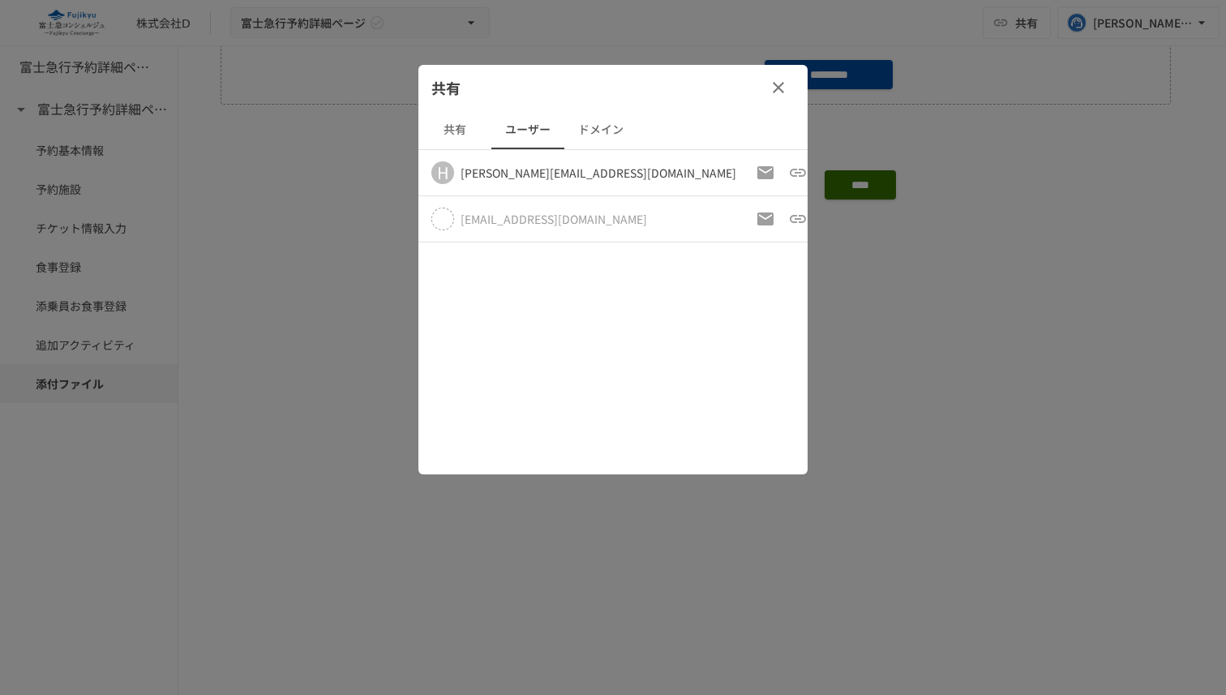 The image size is (1226, 695). What do you see at coordinates (554, 219) in the screenshot?
I see `div: このユーザーはまだログインしていません。` at bounding box center [554, 219].